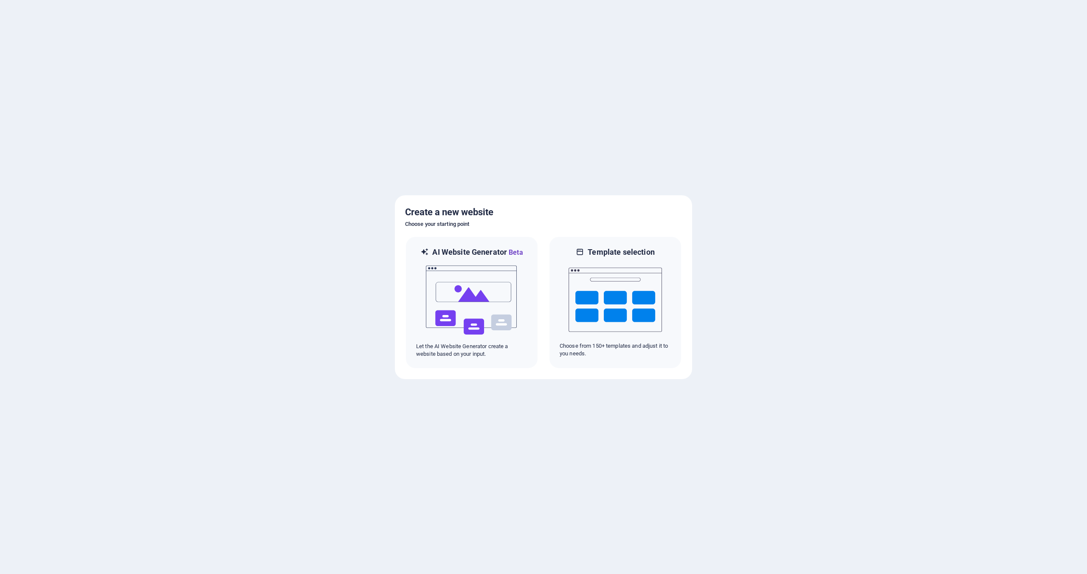 This screenshot has height=574, width=1087. Describe the element at coordinates (615, 350) in the screenshot. I see `p: Choose from 150+ templates and adjust it to you needs.` at that location.